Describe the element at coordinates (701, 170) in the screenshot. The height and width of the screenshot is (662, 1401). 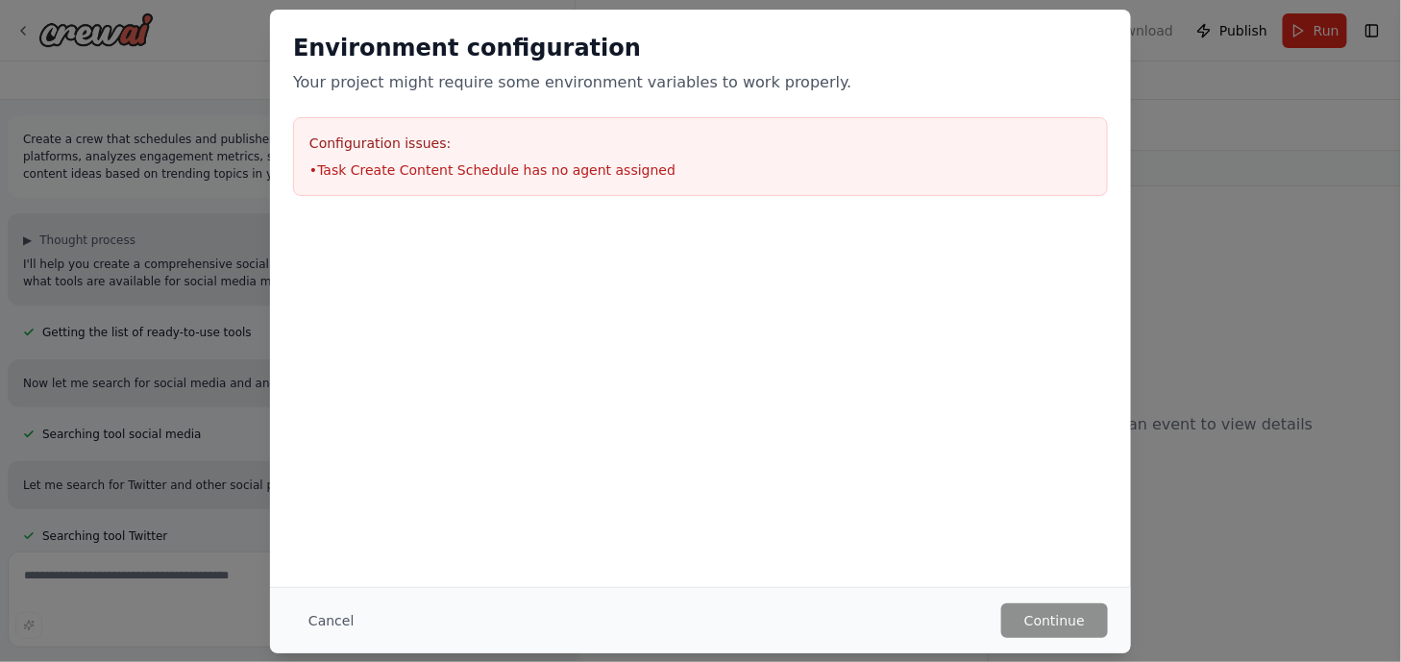
I see `li: • Task Create Content Schedule has no agent assigned` at that location.